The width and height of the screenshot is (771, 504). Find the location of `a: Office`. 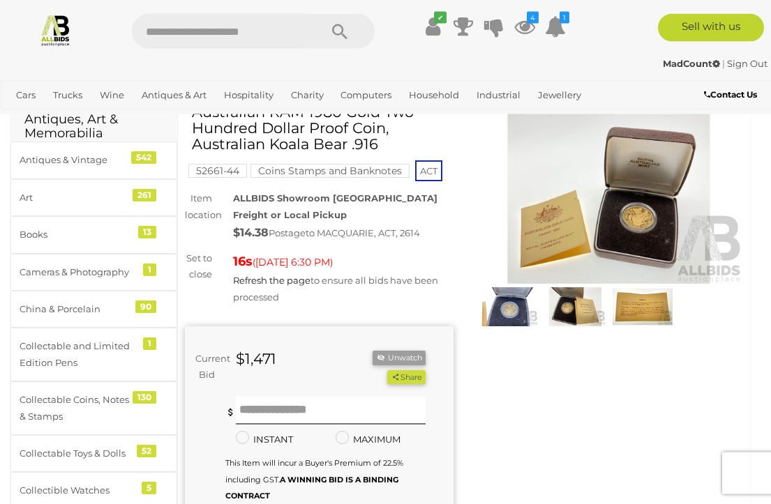

a: Office is located at coordinates (29, 118).